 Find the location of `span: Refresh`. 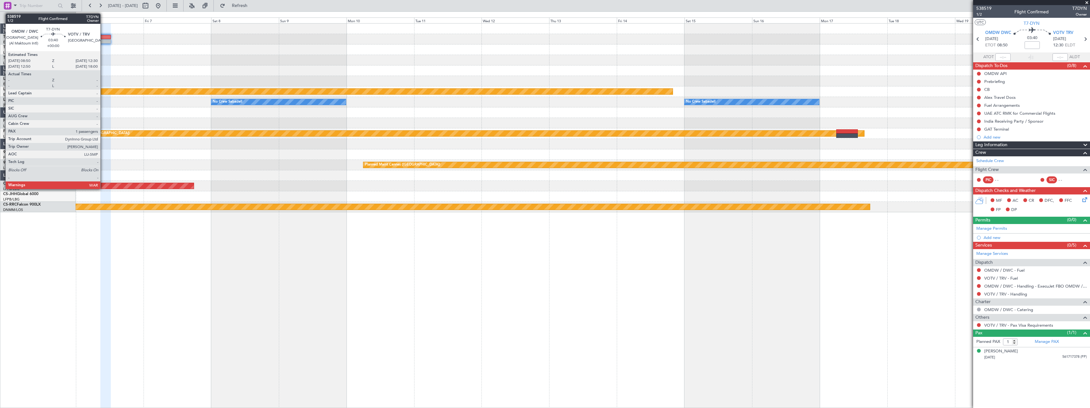

span: Refresh is located at coordinates (240, 6).